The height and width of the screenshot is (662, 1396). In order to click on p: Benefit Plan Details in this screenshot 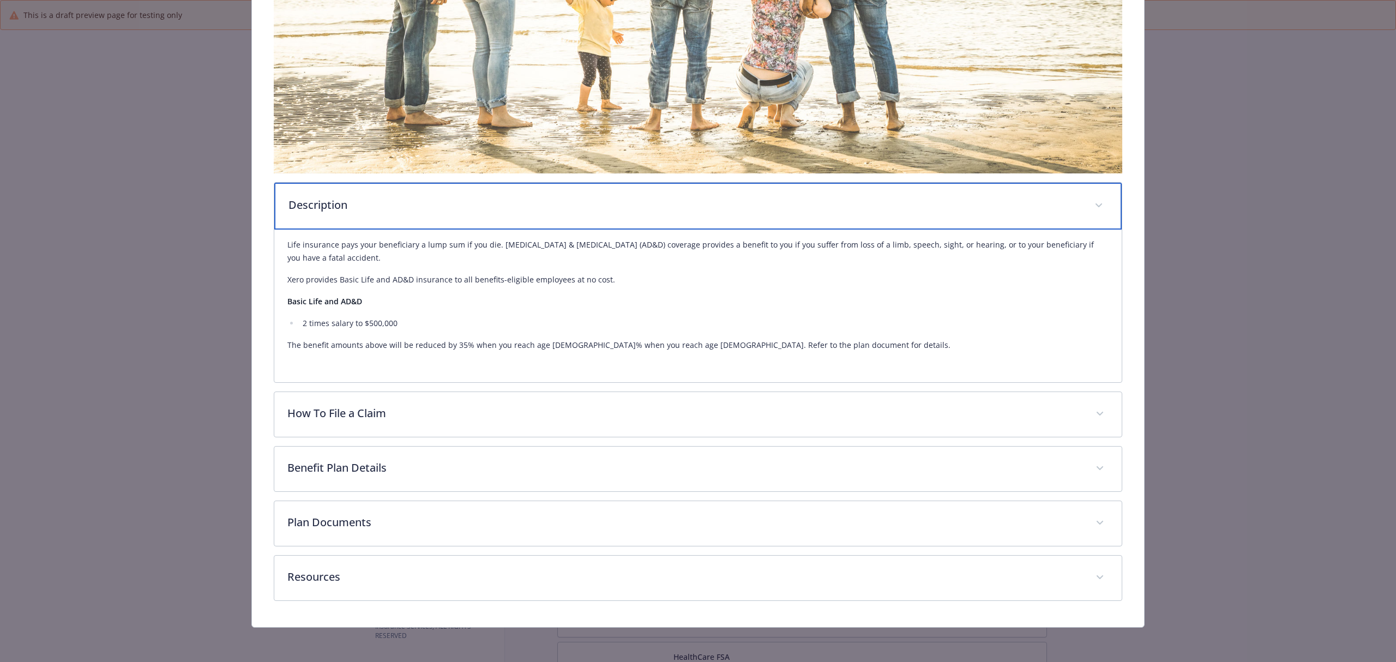, I will do `click(685, 468)`.